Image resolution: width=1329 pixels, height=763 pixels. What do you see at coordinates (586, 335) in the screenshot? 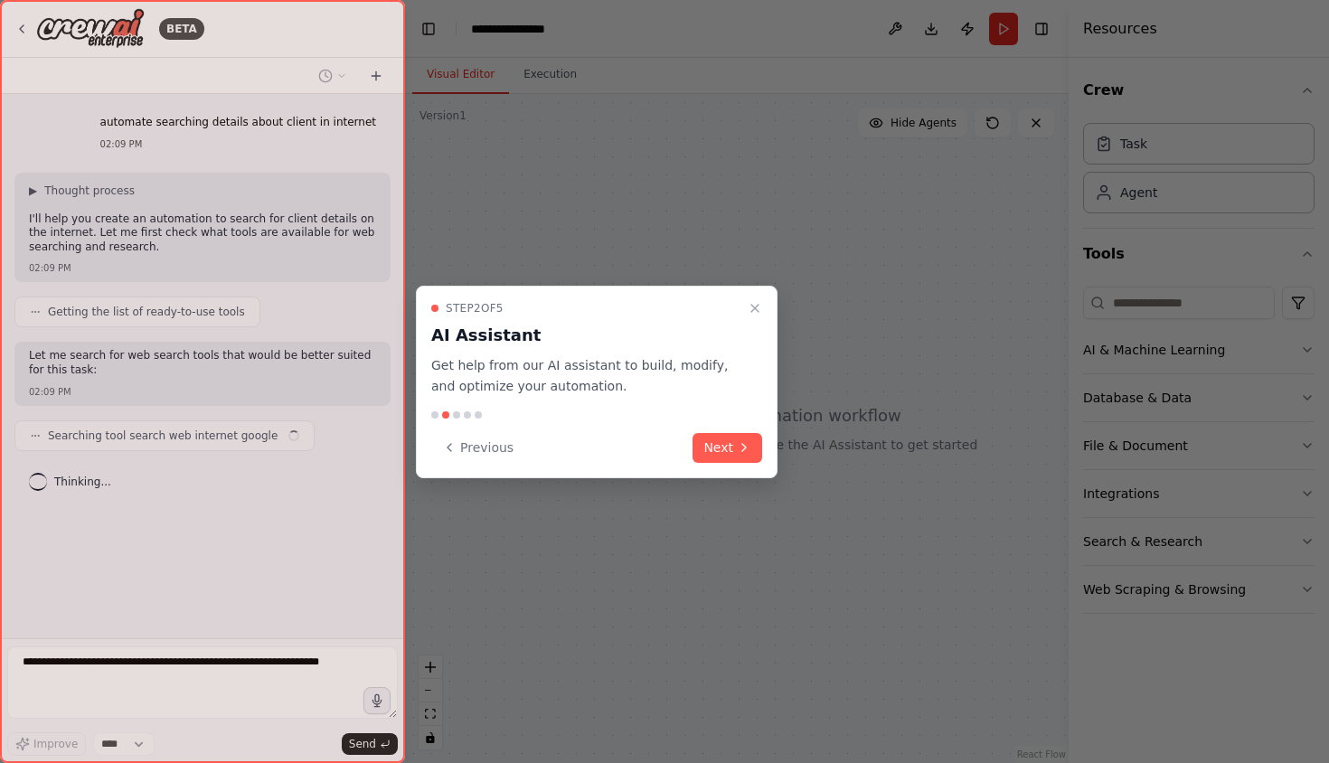
I see `h3: AI Assistant` at bounding box center [586, 335].